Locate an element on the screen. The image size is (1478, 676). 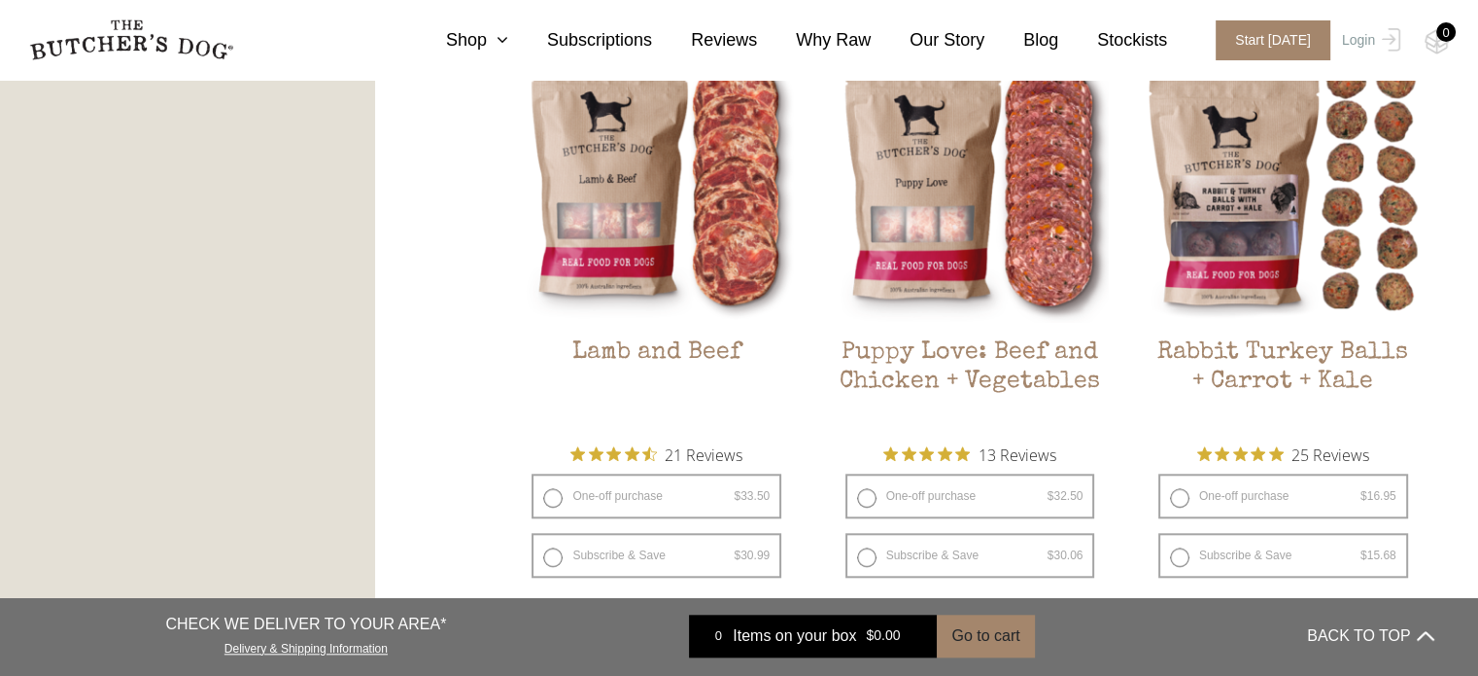
img: Puppy Love: Beef and Chicken + Vegetables is located at coordinates (970, 183).